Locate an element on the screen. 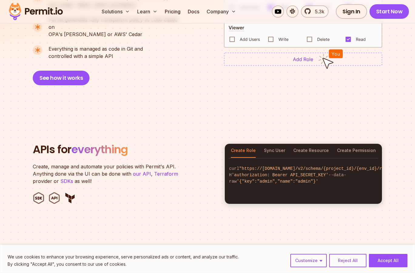 The height and width of the screenshot is (273, 415). a: Sign In is located at coordinates (352, 12).